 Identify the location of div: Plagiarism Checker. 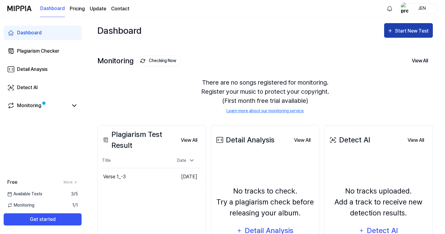
(38, 51).